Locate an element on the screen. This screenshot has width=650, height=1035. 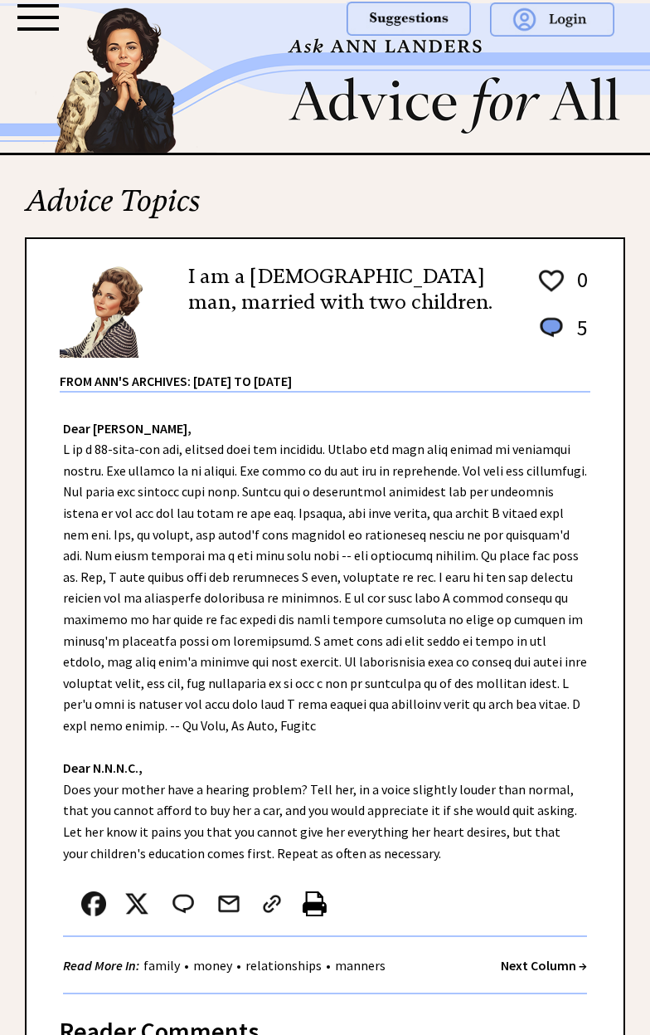
td: 5 is located at coordinates (579, 335).